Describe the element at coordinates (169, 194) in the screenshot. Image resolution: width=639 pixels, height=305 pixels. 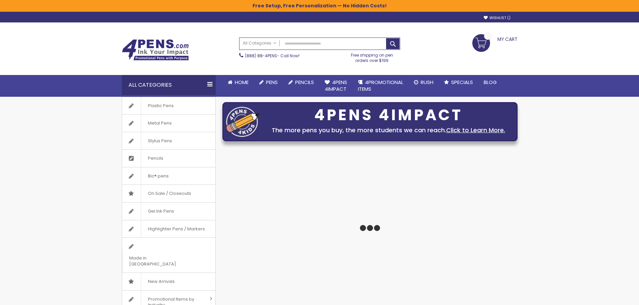
I see `span: On Sale / Closeouts` at that location.